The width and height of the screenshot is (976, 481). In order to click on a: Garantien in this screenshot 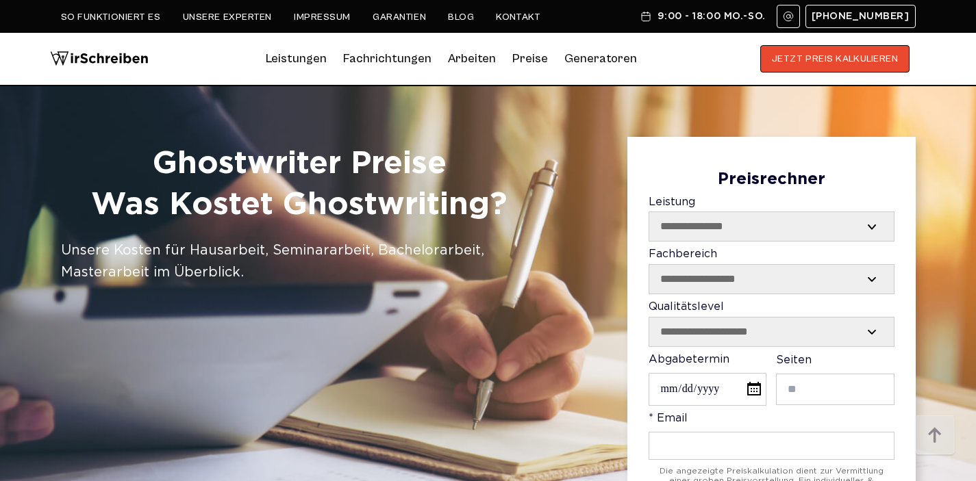, I will do `click(399, 17)`.